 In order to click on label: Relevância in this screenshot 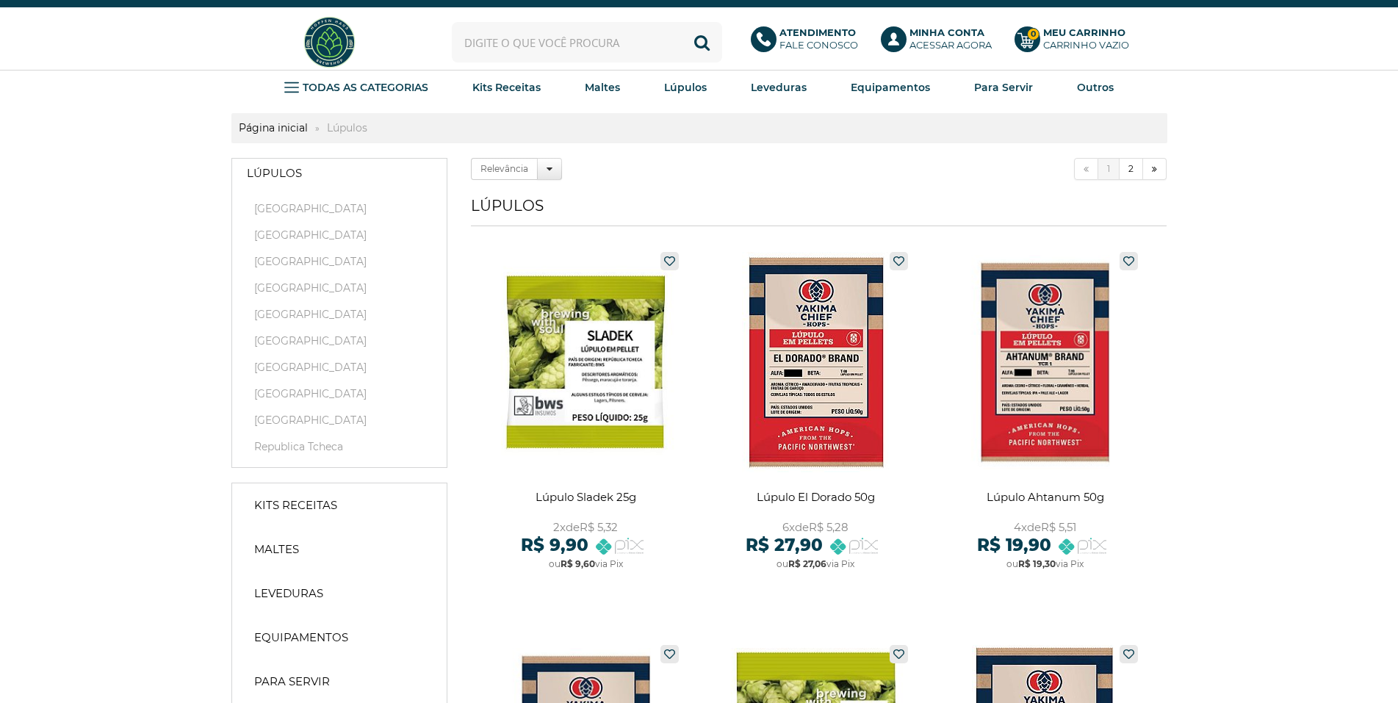, I will do `click(504, 169)`.